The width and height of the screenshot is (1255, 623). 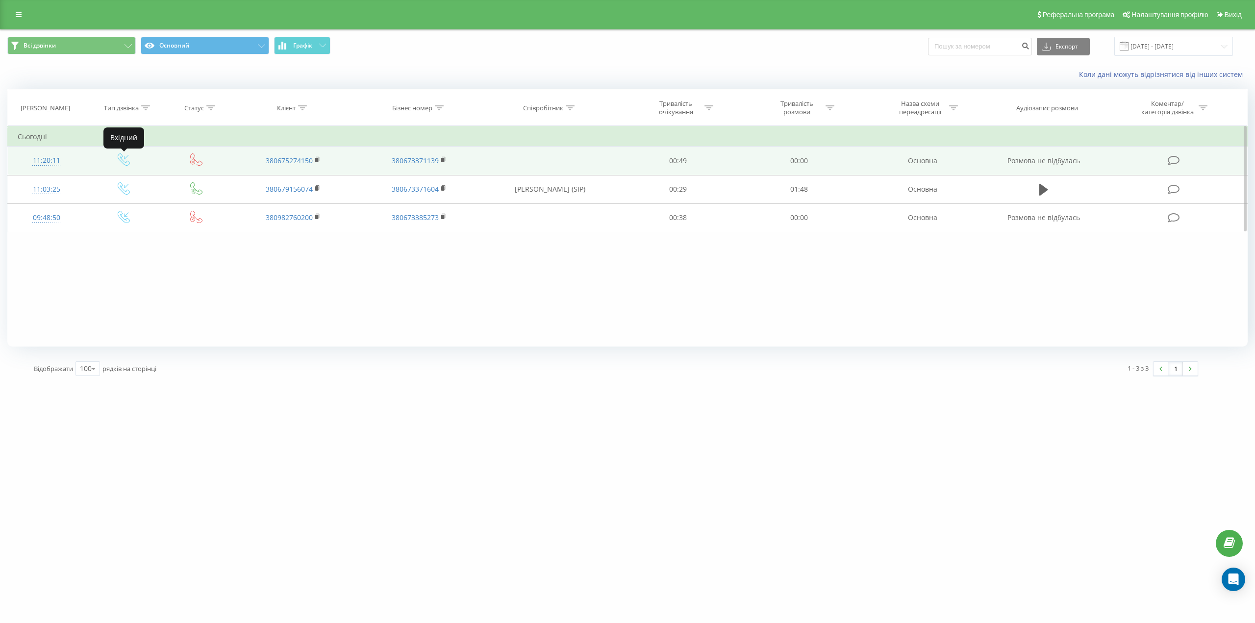 I want to click on a: 380673371604, so click(x=415, y=189).